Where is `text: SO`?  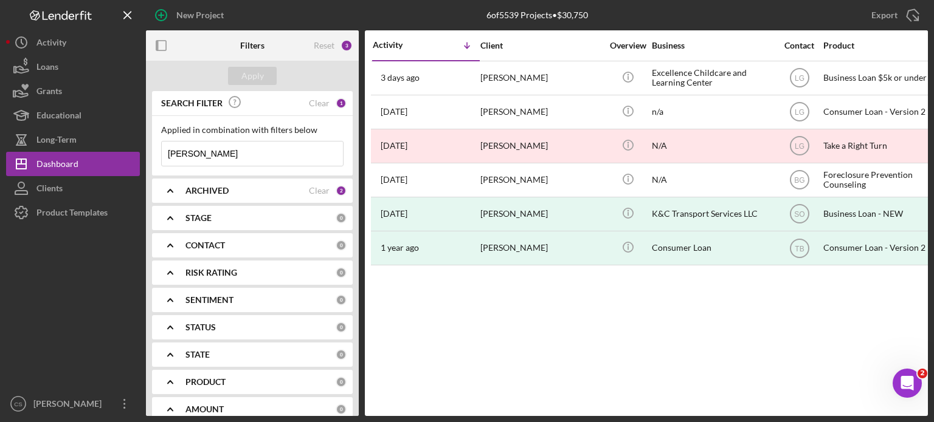 text: SO is located at coordinates (799, 215).